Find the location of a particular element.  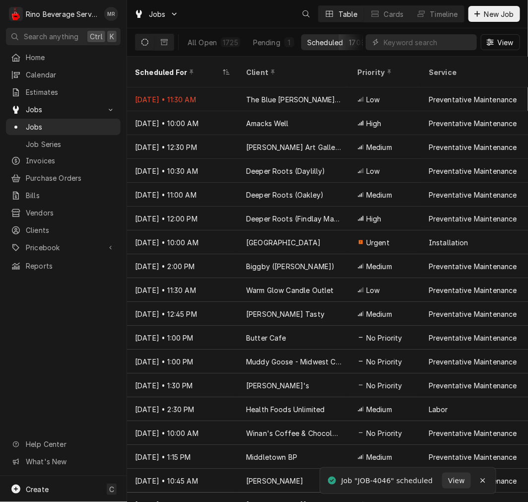

span: High is located at coordinates (374, 218).